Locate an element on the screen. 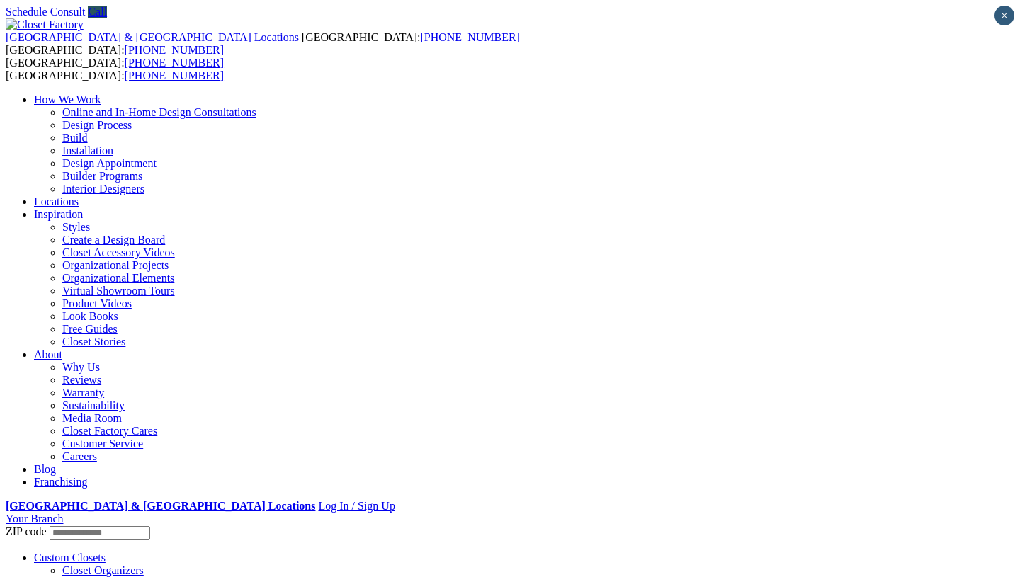 This screenshot has width=1020, height=577. a: Design Appointment is located at coordinates (109, 163).